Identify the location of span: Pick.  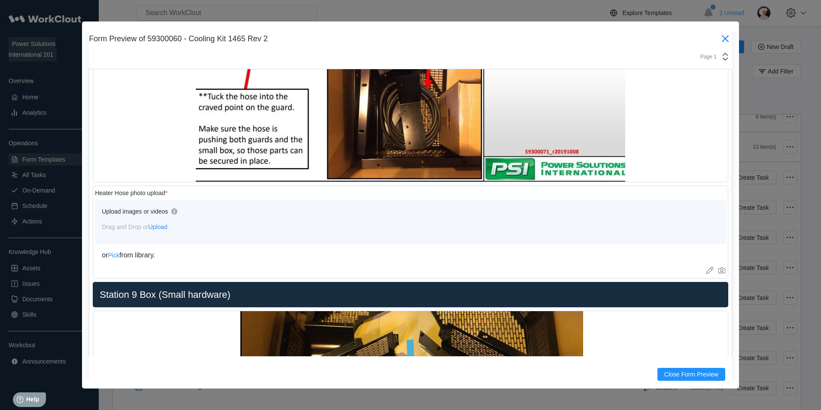
(113, 255).